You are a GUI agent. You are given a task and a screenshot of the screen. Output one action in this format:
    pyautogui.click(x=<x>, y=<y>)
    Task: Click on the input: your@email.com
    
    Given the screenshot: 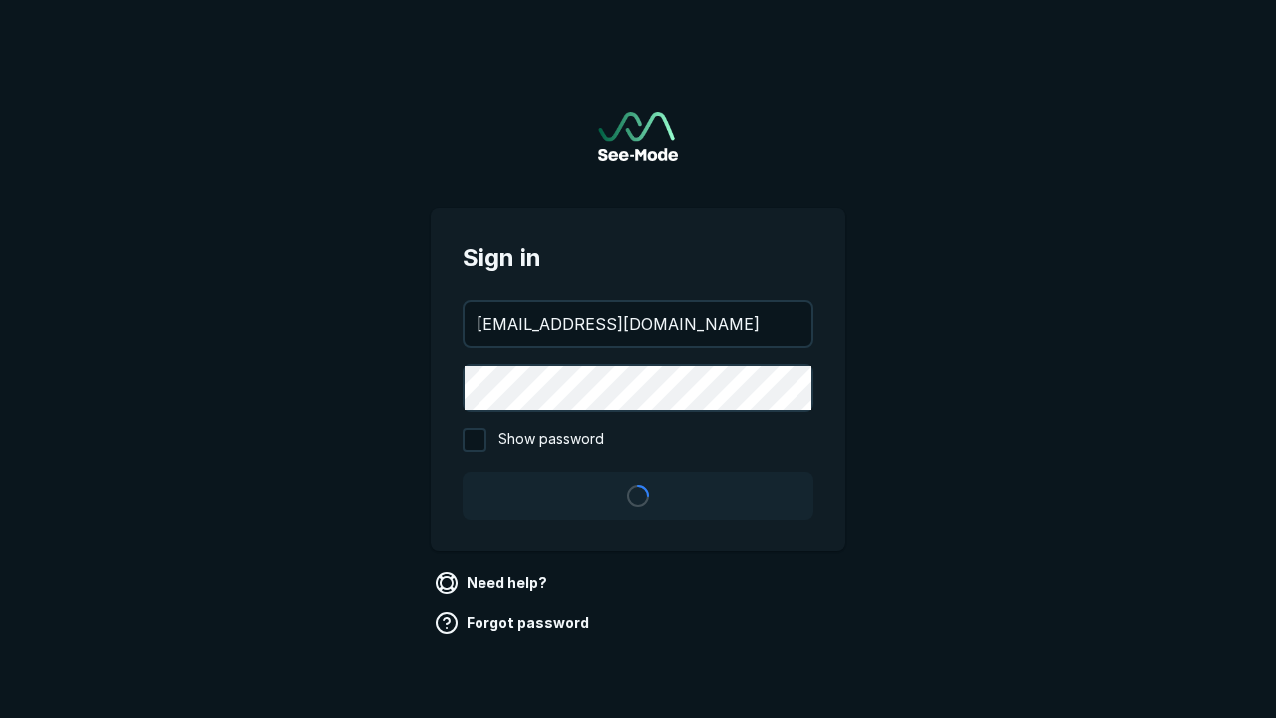 What is the action you would take?
    pyautogui.click(x=638, y=324)
    